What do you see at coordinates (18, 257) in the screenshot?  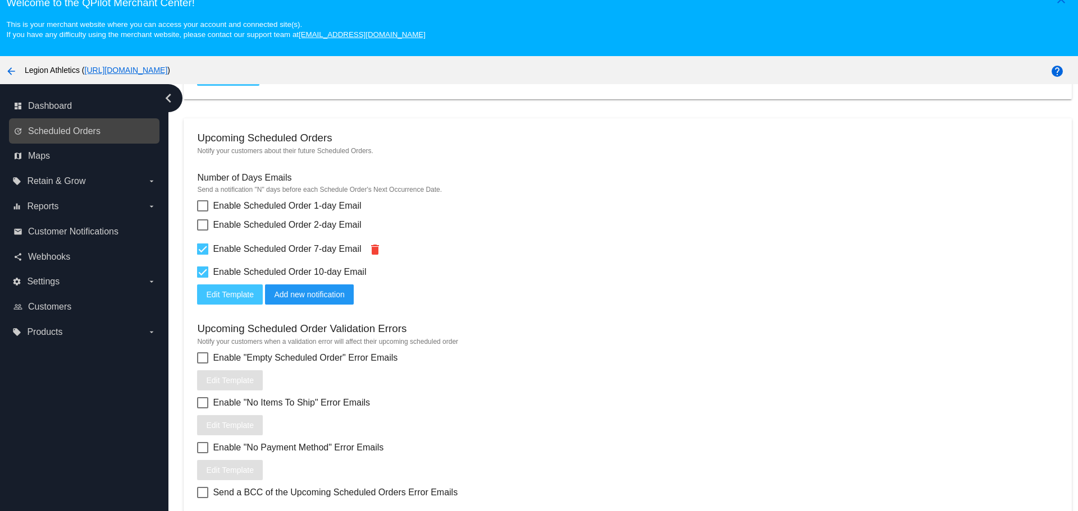 I see `i: share` at bounding box center [18, 257].